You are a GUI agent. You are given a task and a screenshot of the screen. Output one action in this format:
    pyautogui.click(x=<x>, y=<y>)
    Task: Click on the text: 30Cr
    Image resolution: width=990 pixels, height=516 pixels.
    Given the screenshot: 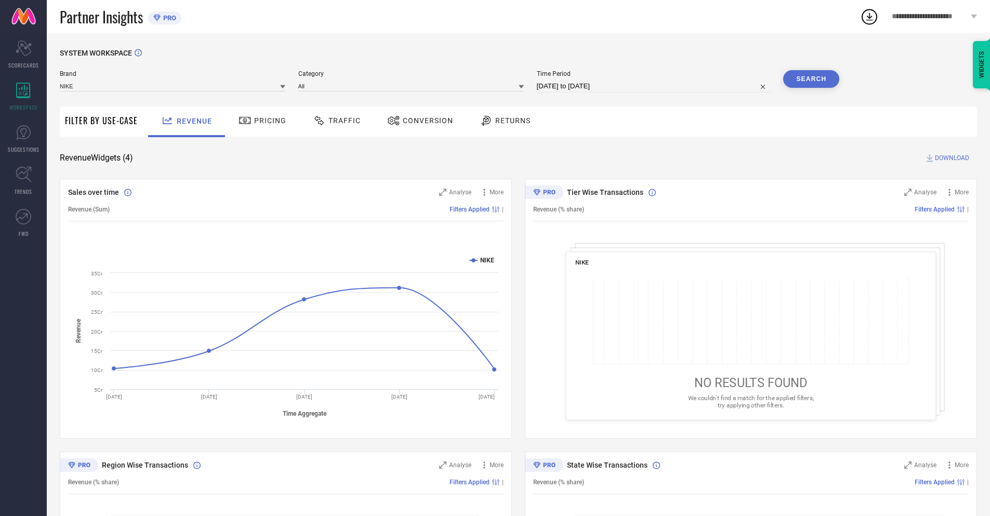 What is the action you would take?
    pyautogui.click(x=97, y=293)
    